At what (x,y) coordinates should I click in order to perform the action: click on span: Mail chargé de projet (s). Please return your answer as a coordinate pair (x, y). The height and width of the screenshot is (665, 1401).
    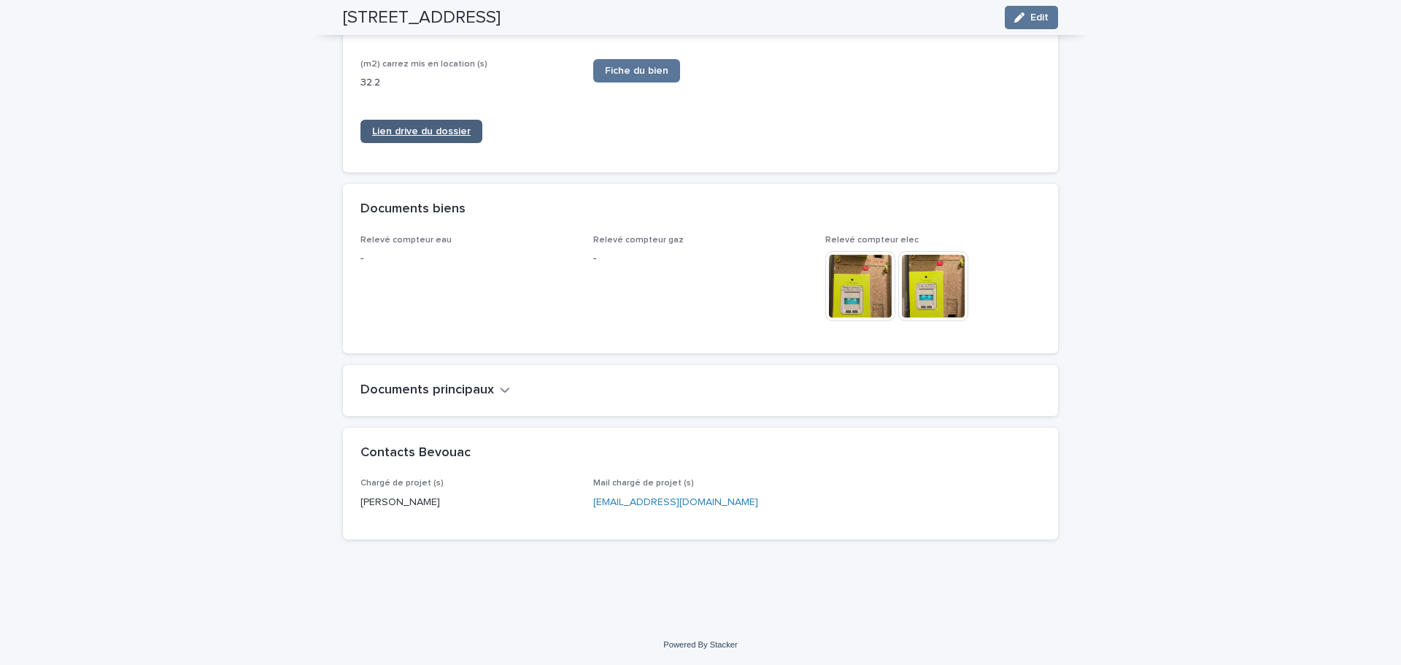
    Looking at the image, I should click on (644, 483).